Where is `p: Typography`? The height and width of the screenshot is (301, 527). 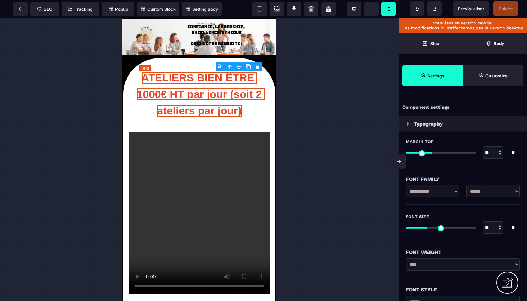
p: Typography is located at coordinates (428, 124).